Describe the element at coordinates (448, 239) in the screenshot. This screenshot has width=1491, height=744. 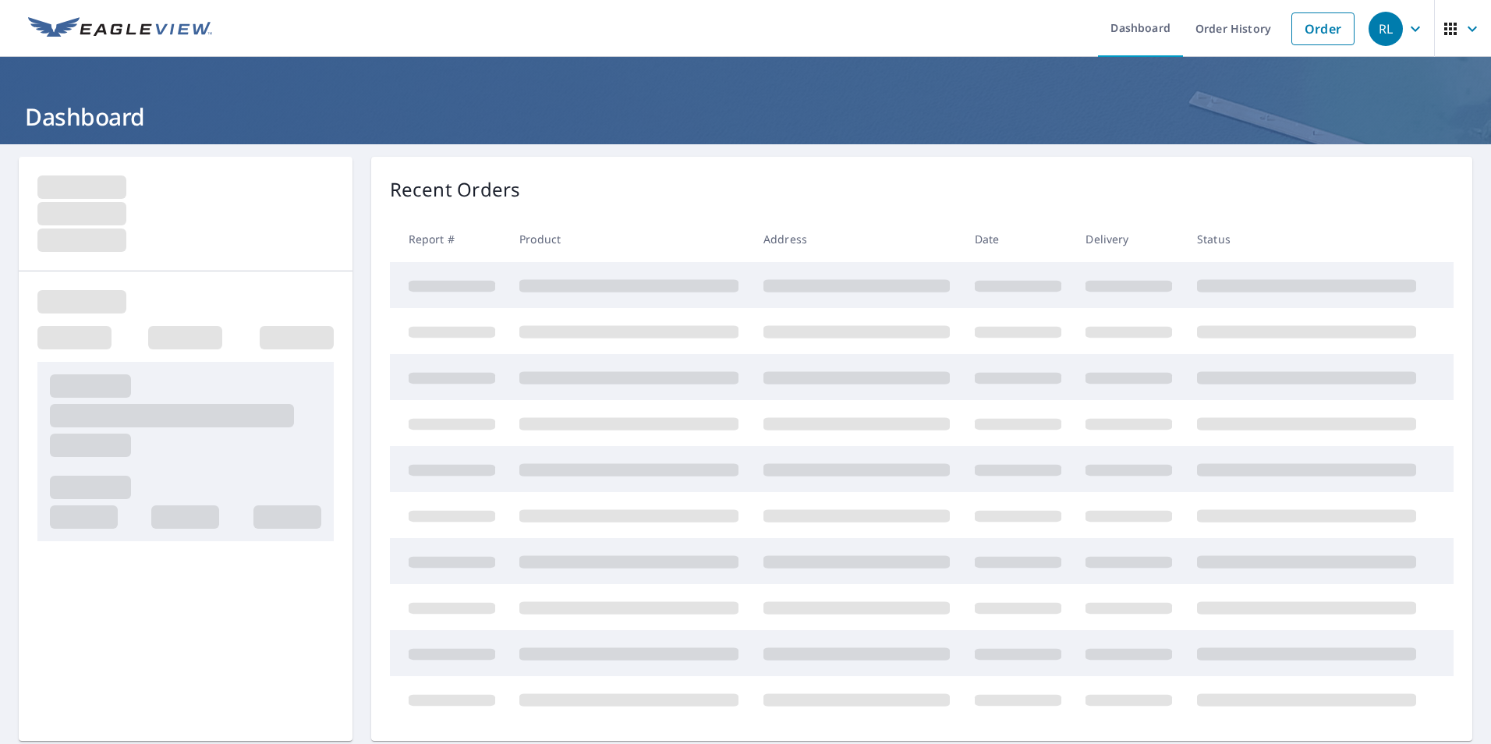
I see `th: Report #` at that location.